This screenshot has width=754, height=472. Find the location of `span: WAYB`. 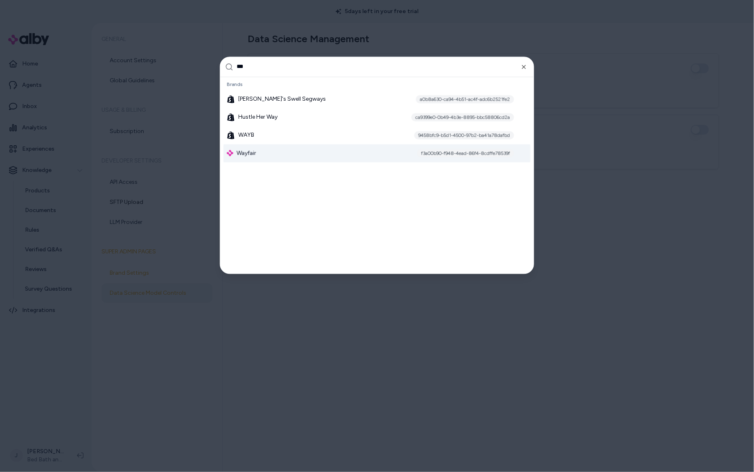

span: WAYB is located at coordinates (246, 135).